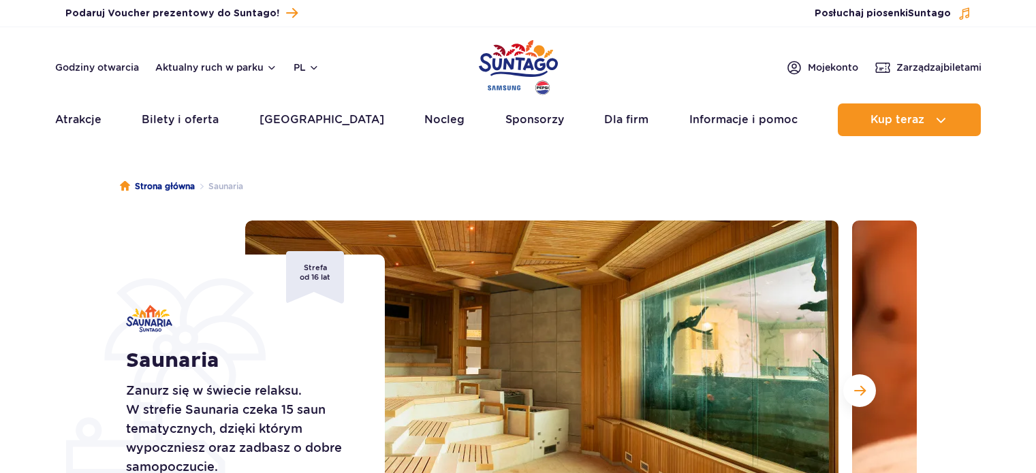  I want to click on a: Nocleg, so click(444, 120).